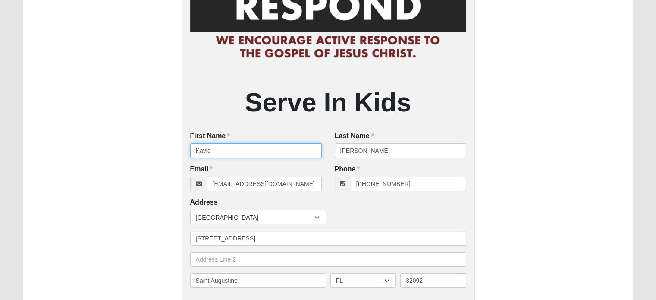 The height and width of the screenshot is (300, 656). What do you see at coordinates (354, 136) in the screenshot?
I see `label: Last Name` at bounding box center [354, 136].